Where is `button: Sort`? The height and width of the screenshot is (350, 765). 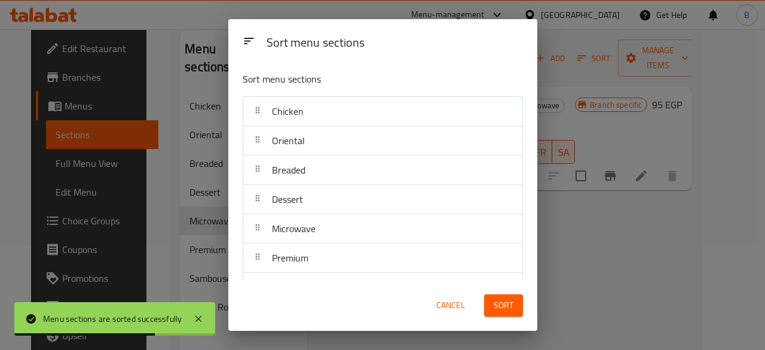 button: Sort is located at coordinates (503, 305).